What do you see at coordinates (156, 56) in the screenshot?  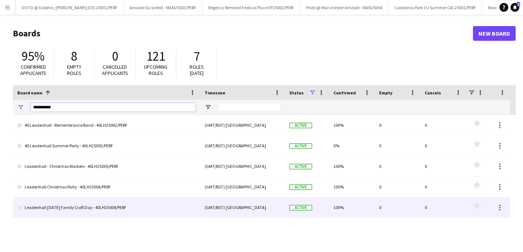 I see `span: 121` at bounding box center [156, 56].